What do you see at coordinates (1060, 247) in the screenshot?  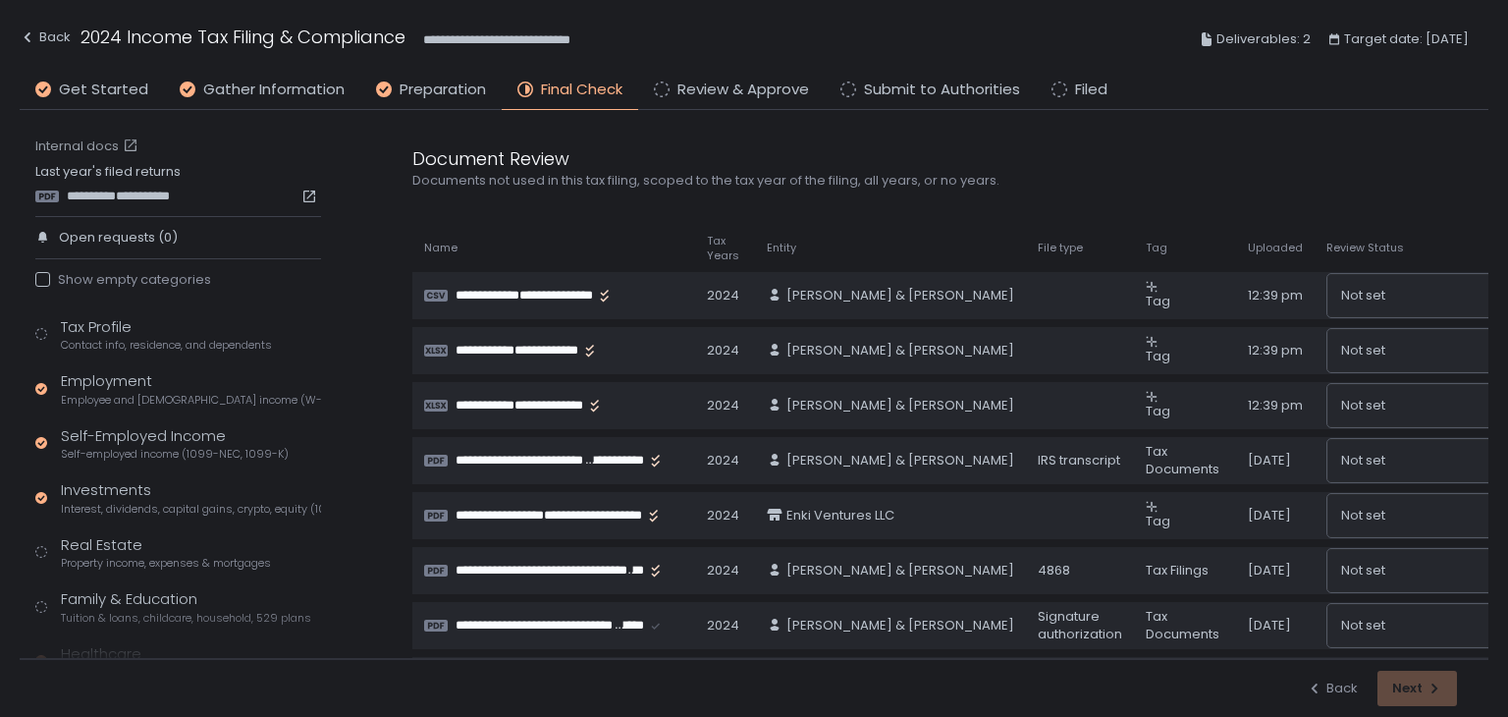 I see `span: File type` at bounding box center [1060, 247].